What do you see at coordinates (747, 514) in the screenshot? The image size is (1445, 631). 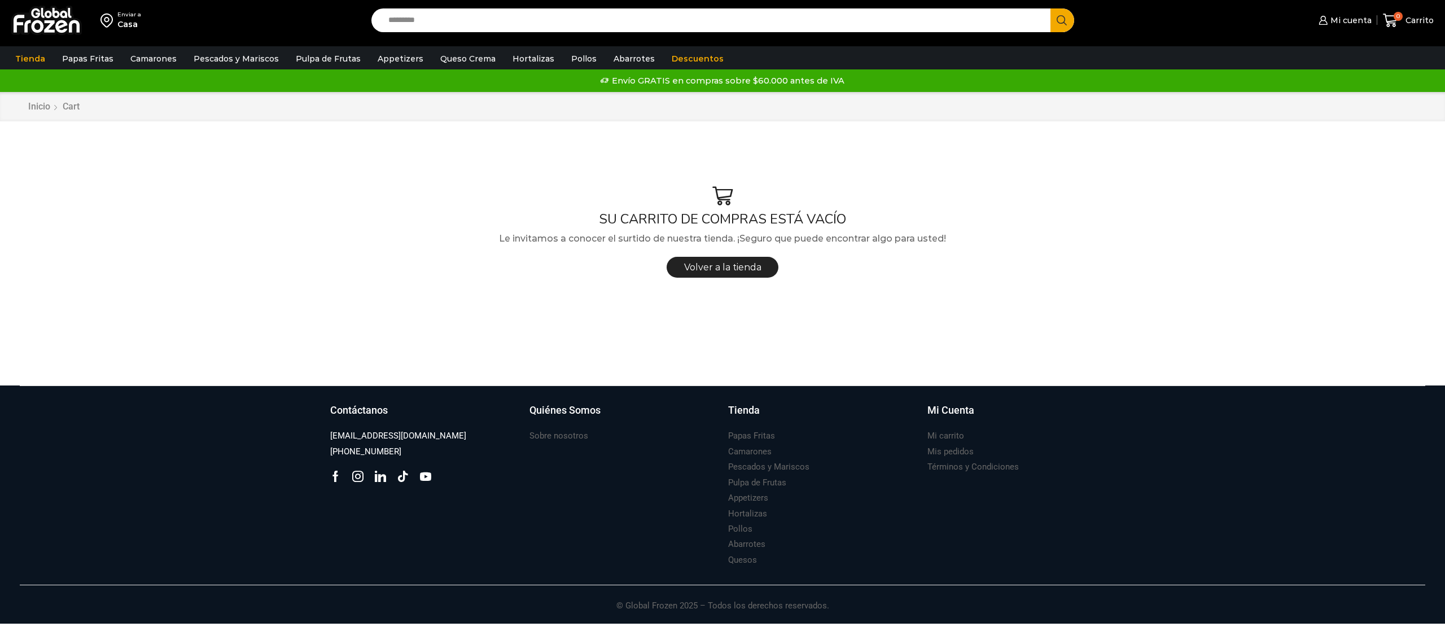 I see `h3: Hortalizas` at bounding box center [747, 514].